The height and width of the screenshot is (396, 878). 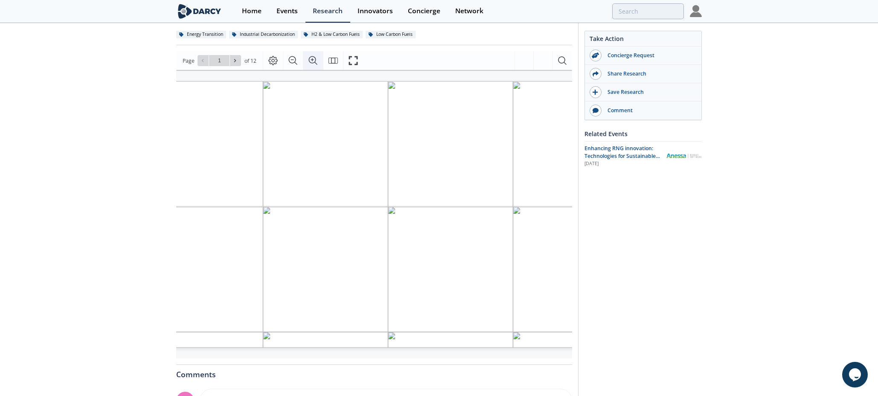 What do you see at coordinates (649, 55) in the screenshot?
I see `div: Concierge Request` at bounding box center [649, 55].